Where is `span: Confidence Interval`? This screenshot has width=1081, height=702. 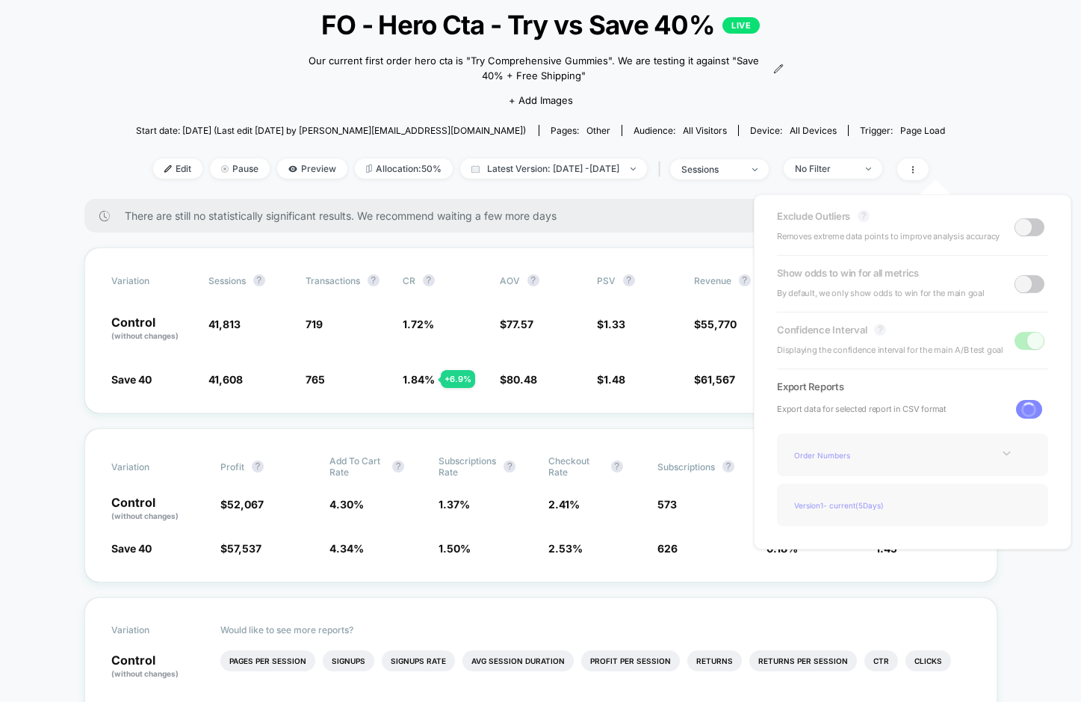 span: Confidence Interval is located at coordinates (822, 330).